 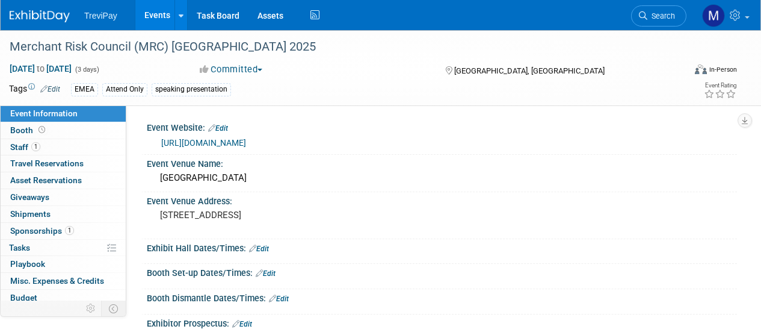 What do you see at coordinates (442, 271) in the screenshot?
I see `div: Booth Set-up Dates/Times:` at bounding box center [442, 271].